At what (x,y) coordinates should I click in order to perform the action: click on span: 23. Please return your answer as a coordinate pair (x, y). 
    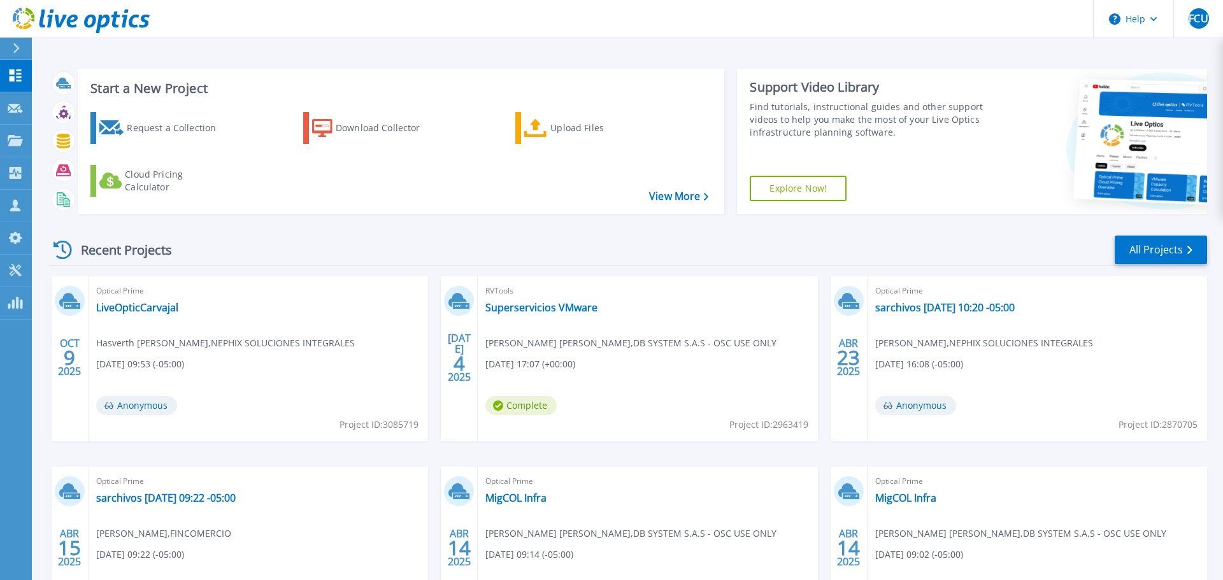
    Looking at the image, I should click on (848, 357).